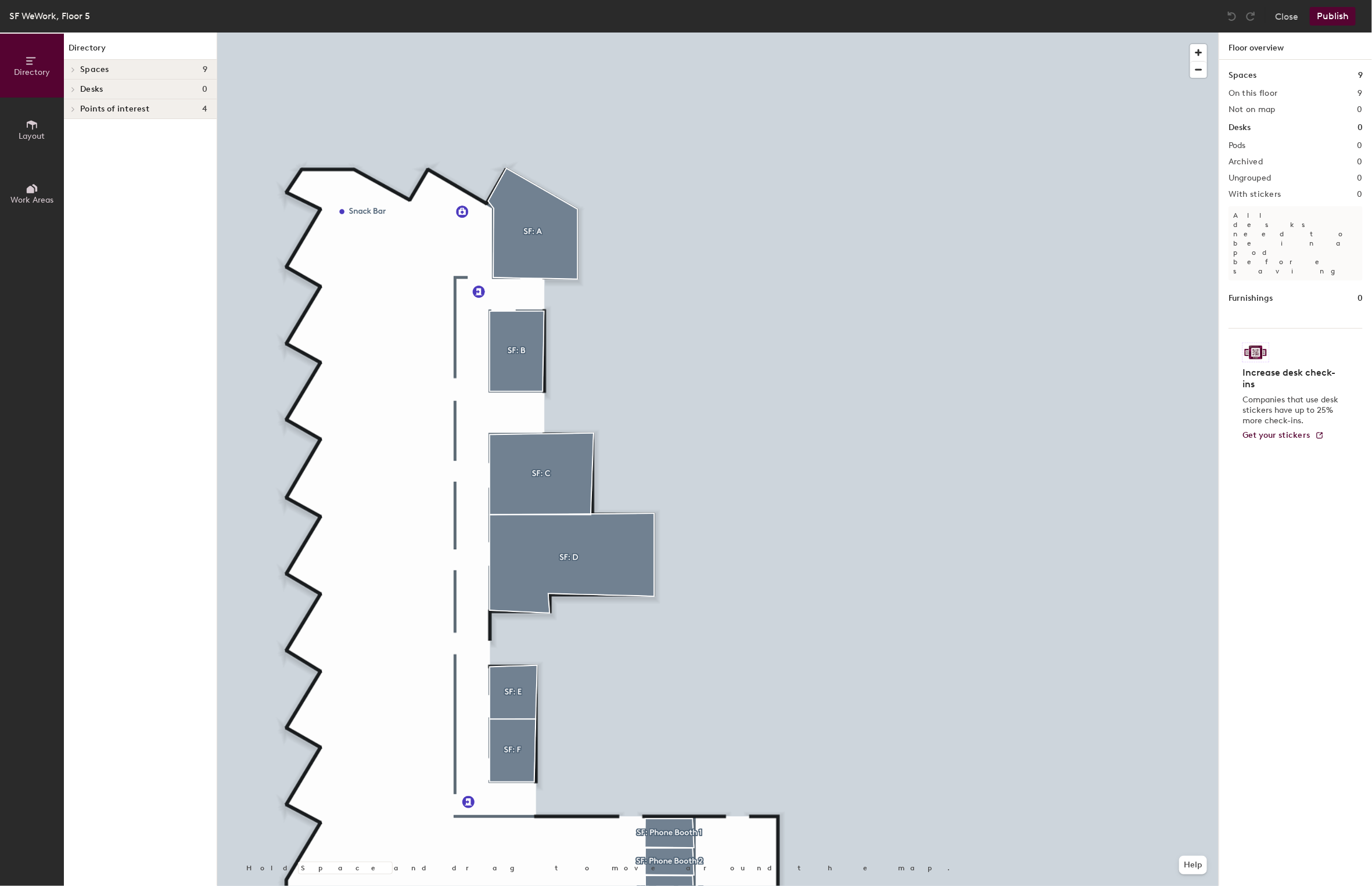  What do you see at coordinates (140, 51) in the screenshot?
I see `h1: Directory` at bounding box center [140, 51].